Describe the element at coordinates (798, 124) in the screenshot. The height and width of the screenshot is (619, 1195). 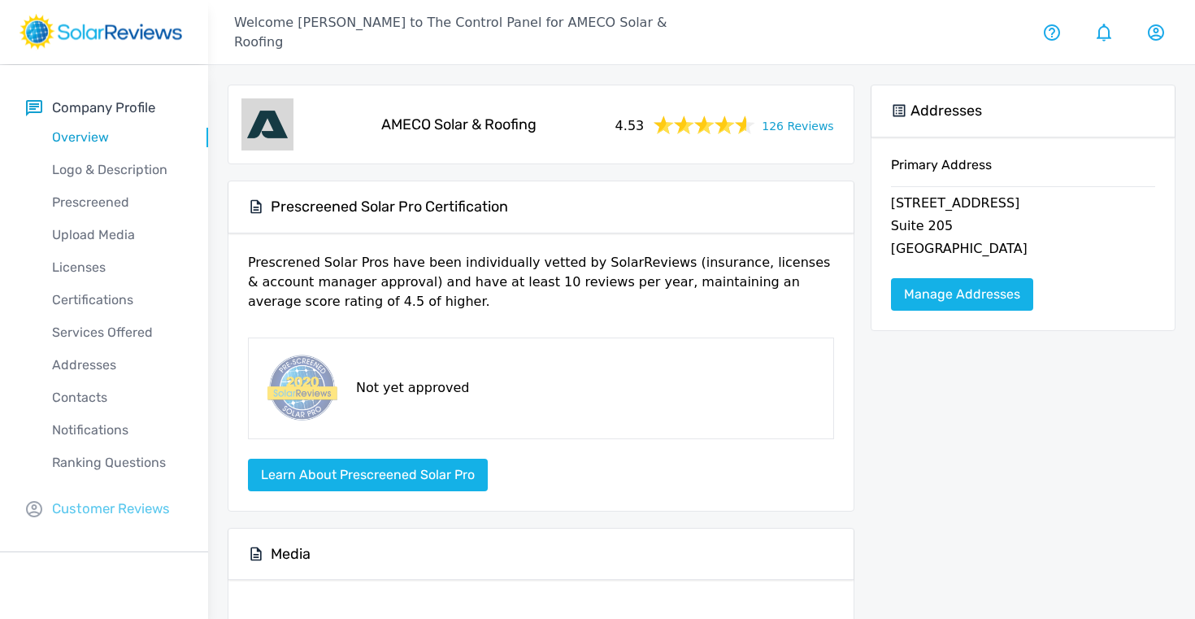
I see `a: 126 Reviews` at that location.